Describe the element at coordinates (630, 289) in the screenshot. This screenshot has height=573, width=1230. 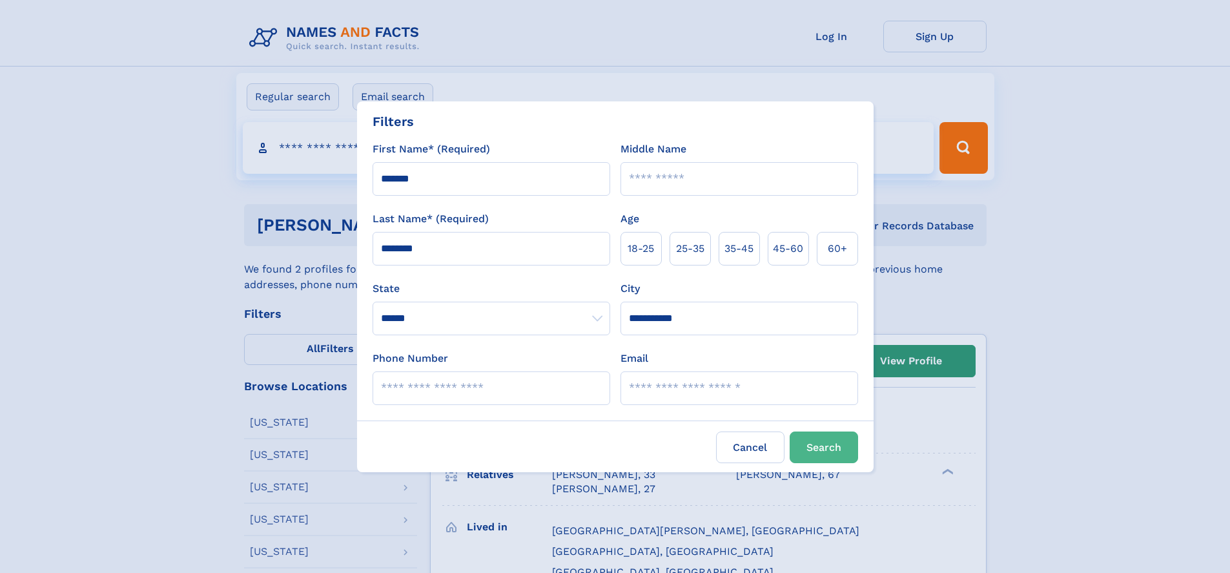
I see `label: City` at that location.